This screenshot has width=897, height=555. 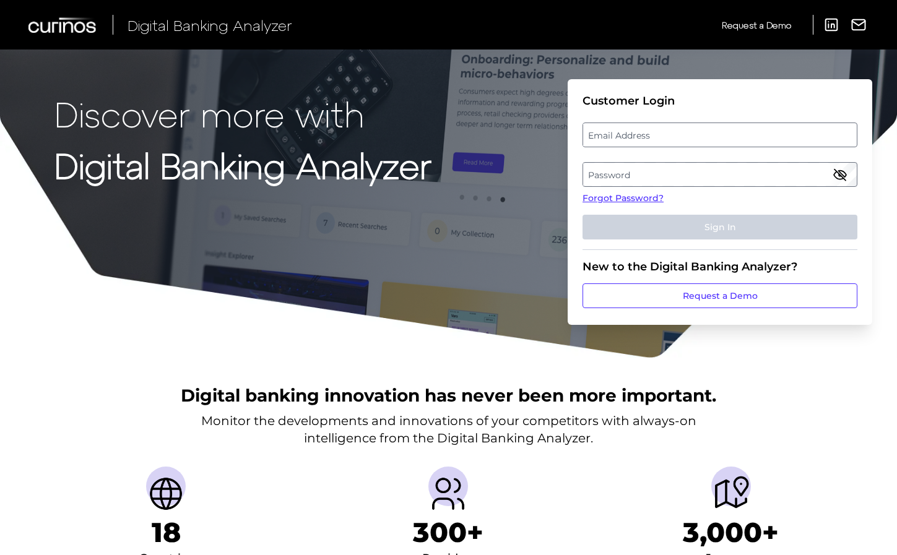 I want to click on img: Journeys, so click(x=731, y=494).